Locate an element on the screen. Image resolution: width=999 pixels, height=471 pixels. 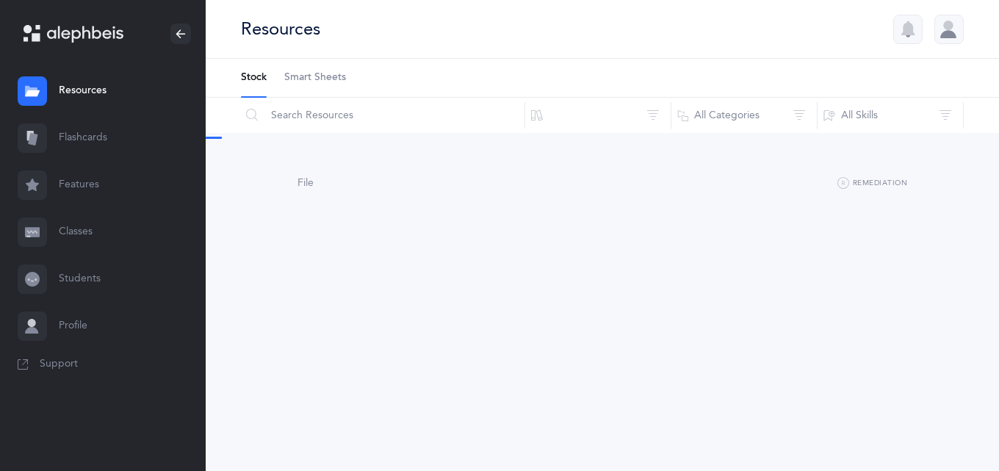
input: Search Resources is located at coordinates (383, 115).